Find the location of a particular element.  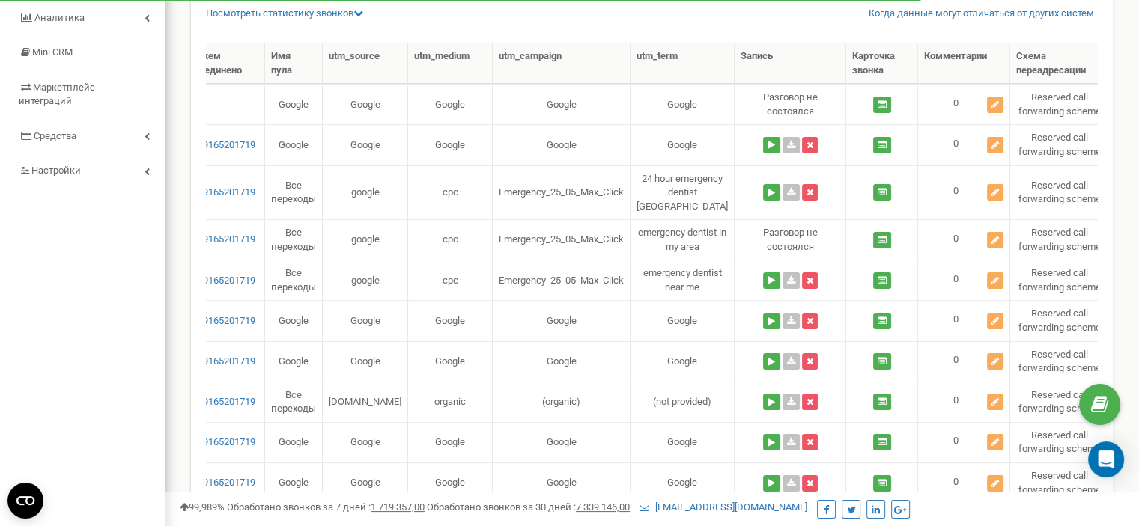

th: utm_term is located at coordinates (682, 64).